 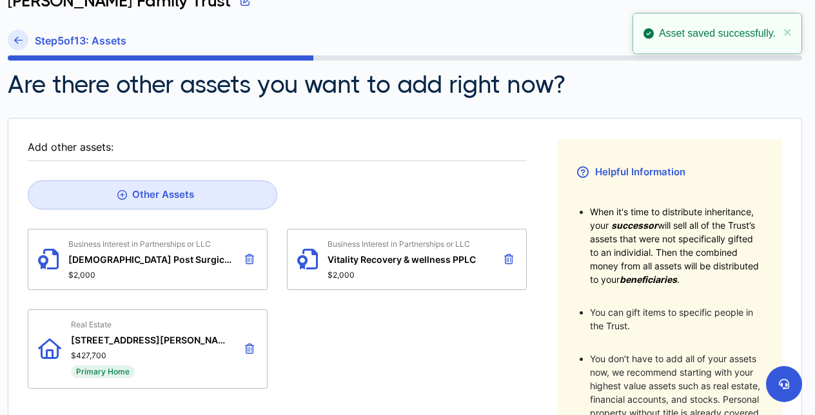 I want to click on span: Primary Home, so click(x=103, y=372).